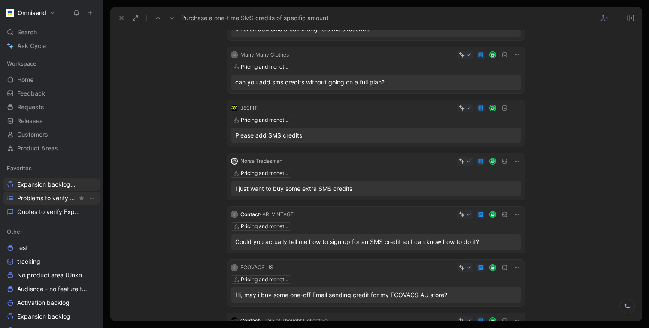  Describe the element at coordinates (30, 13) in the screenshot. I see `button: OmnisendOmnisend` at that location.